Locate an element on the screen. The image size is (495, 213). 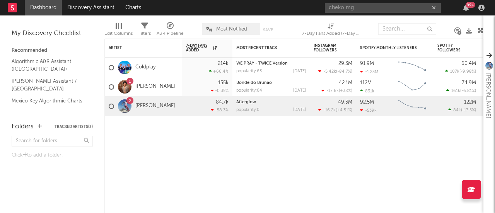
div: popularity: 0 is located at coordinates (248, 110).